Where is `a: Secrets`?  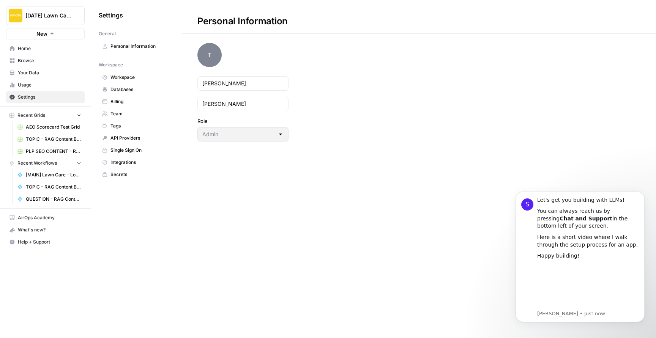 a: Secrets is located at coordinates (136, 175).